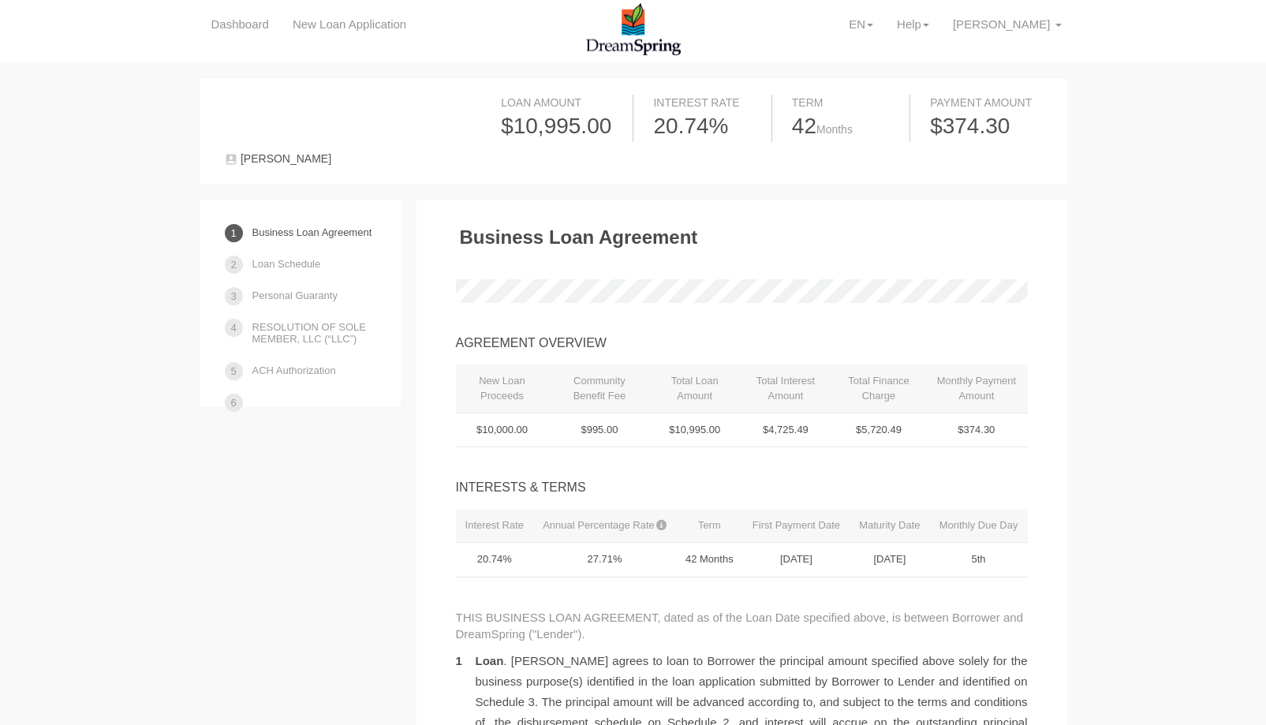 This screenshot has width=1266, height=725. Describe the element at coordinates (312, 232) in the screenshot. I see `a: Business Loan Agreement` at that location.